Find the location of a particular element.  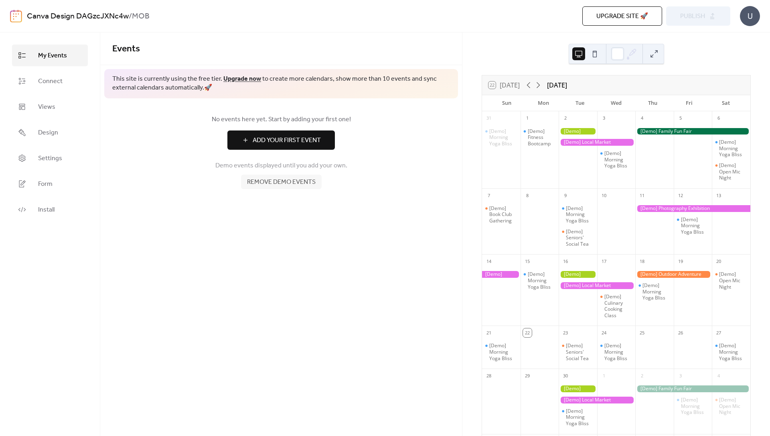

a: My Events is located at coordinates (50, 55).